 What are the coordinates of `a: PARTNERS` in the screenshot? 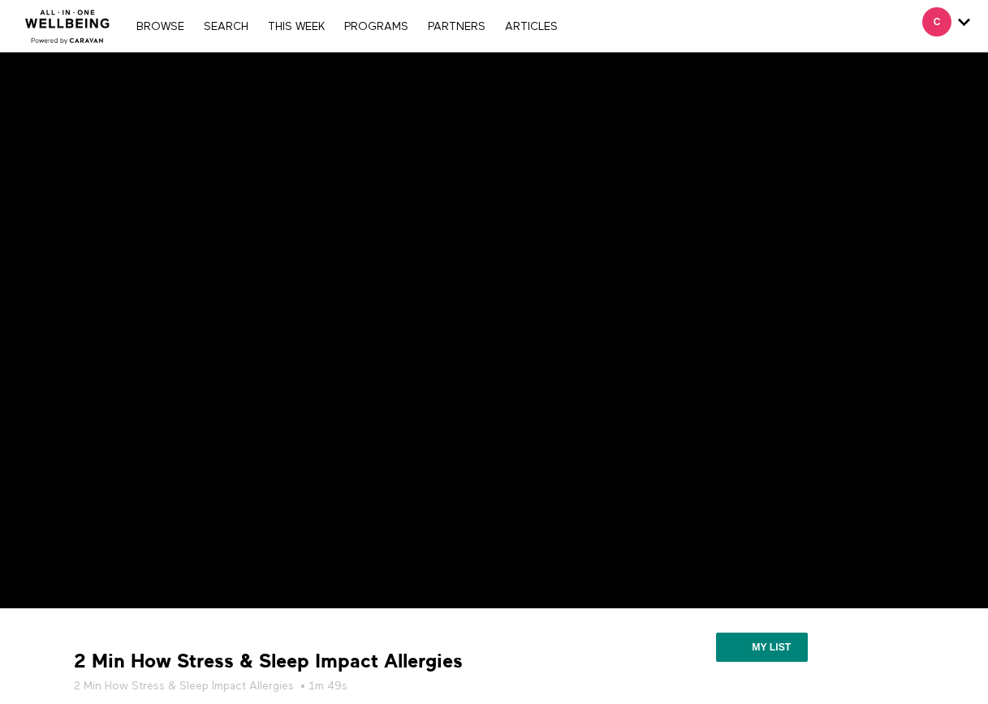 It's located at (456, 27).